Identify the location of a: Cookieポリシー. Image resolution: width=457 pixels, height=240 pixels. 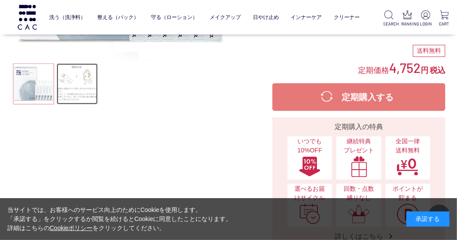
(71, 228).